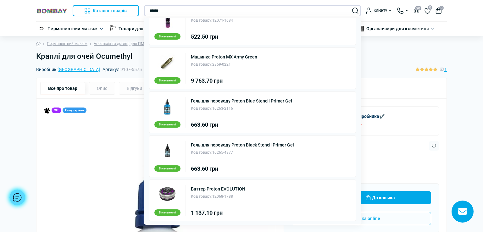 This screenshot has width=483, height=232. Describe the element at coordinates (136, 29) in the screenshot. I see `a: Товари для тату` at that location.